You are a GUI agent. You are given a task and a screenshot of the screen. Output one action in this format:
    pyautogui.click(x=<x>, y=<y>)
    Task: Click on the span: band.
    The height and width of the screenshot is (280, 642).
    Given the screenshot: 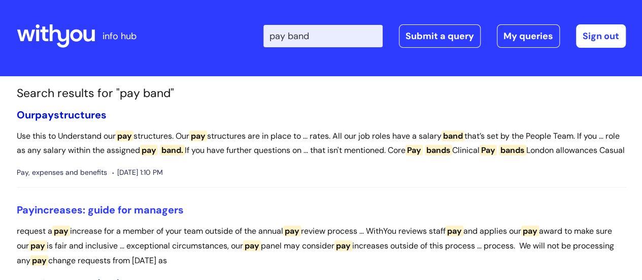 What is the action you would take?
    pyautogui.click(x=172, y=150)
    